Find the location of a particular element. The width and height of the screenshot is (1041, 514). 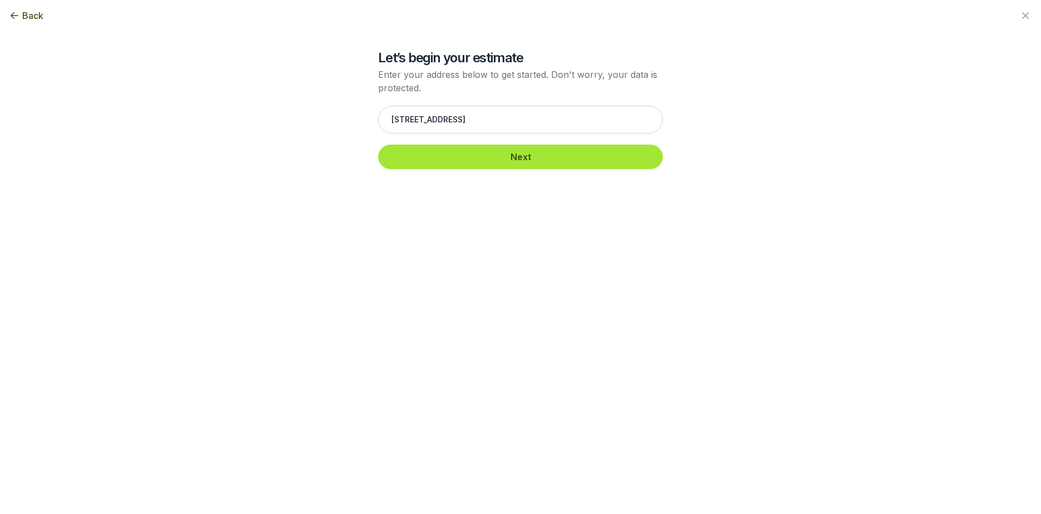

p: Enter your address below to get started. Don't worry, your data is protected. is located at coordinates (521, 81).